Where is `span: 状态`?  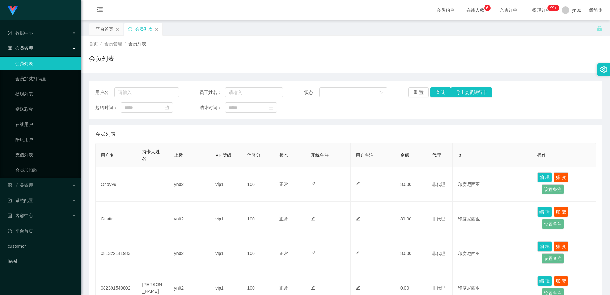 span: 状态 is located at coordinates (284, 155).